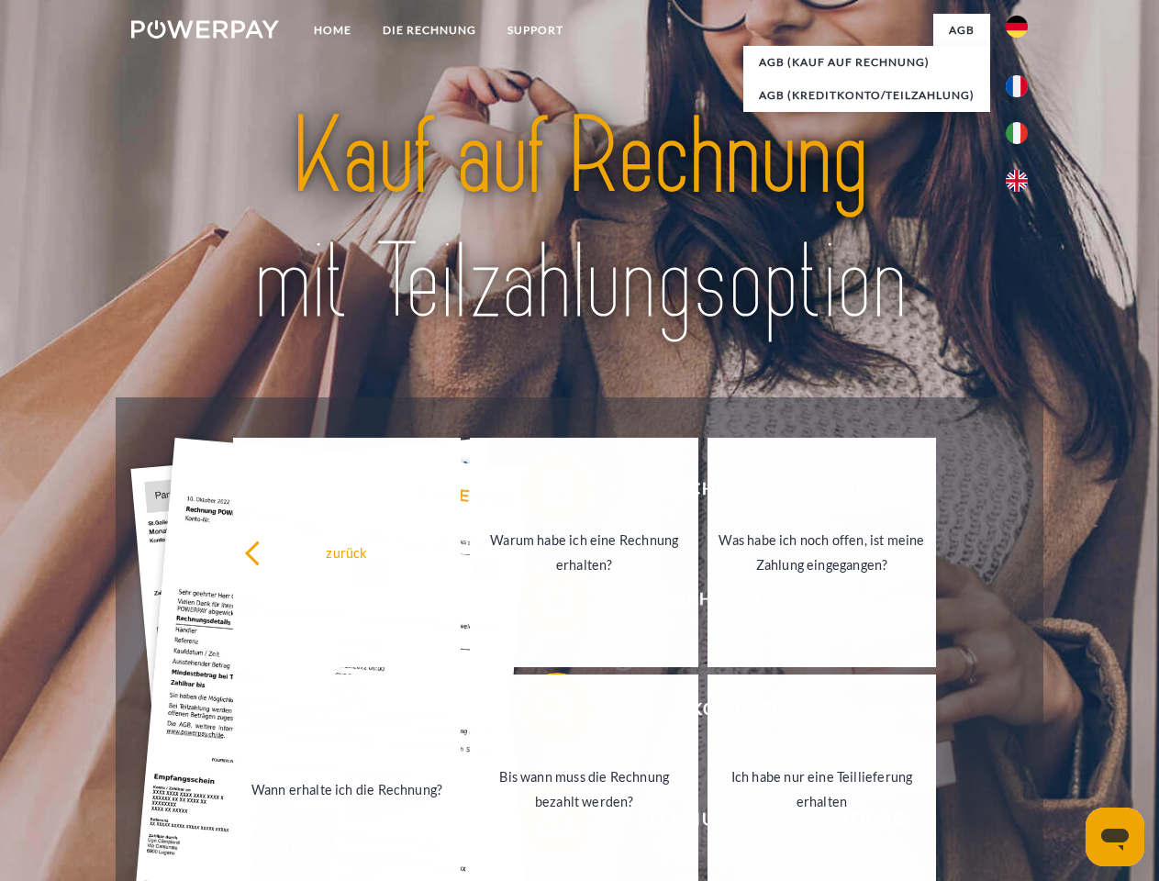 This screenshot has height=881, width=1159. I want to click on div: zurück, so click(347, 552).